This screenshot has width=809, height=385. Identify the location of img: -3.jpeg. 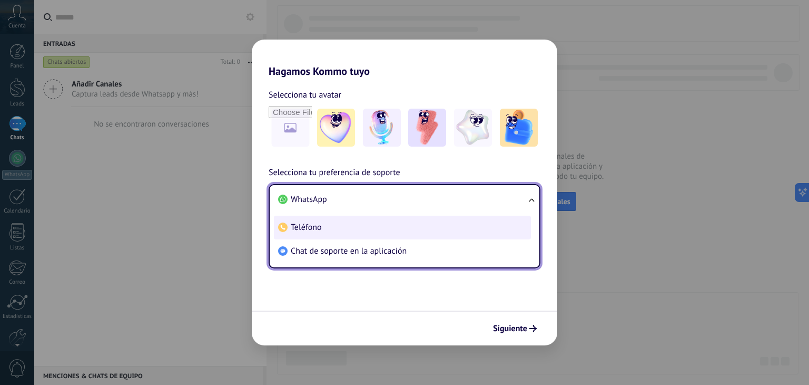
(427, 128).